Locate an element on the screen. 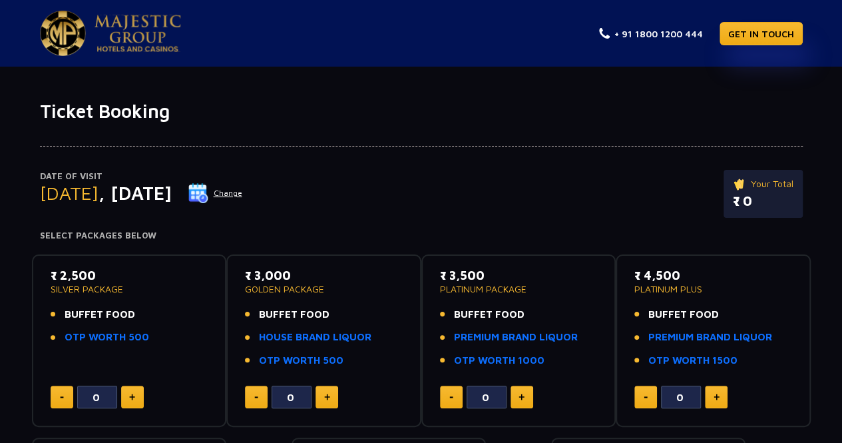 Image resolution: width=842 pixels, height=443 pixels. p: ₹ 3,000 is located at coordinates (324, 275).